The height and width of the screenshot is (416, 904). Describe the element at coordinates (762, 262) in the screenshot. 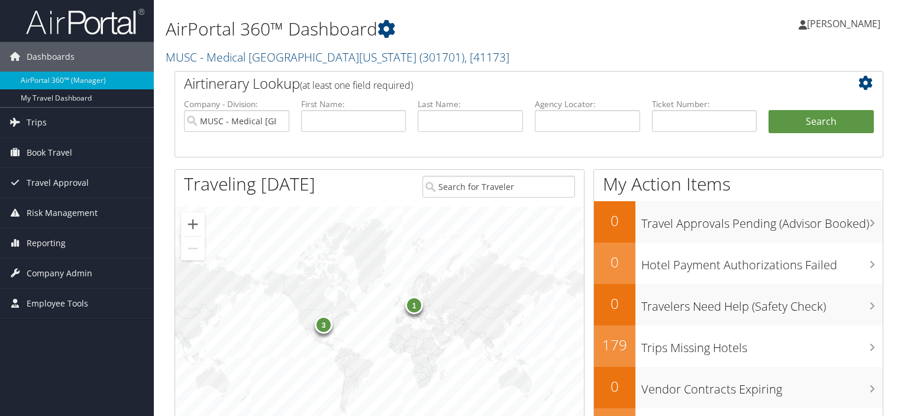

I see `h3: Hotel Payment Authorizations Failed` at that location.